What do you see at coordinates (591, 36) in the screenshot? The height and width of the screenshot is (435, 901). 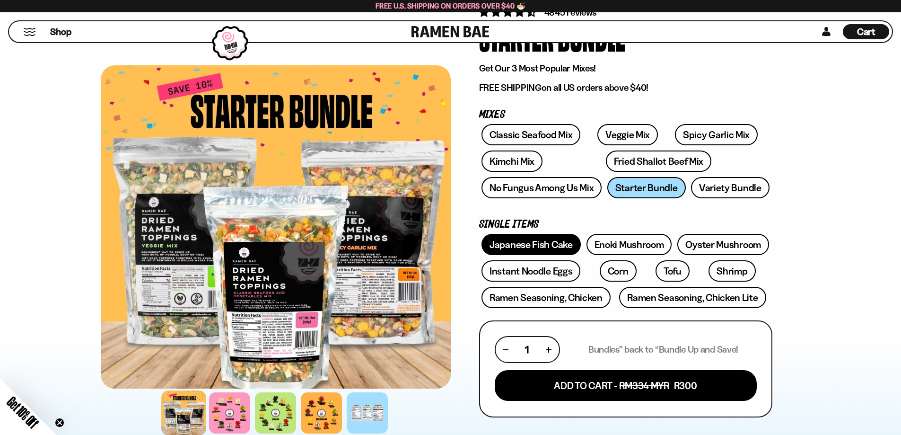 I see `div: Bundle` at bounding box center [591, 36].